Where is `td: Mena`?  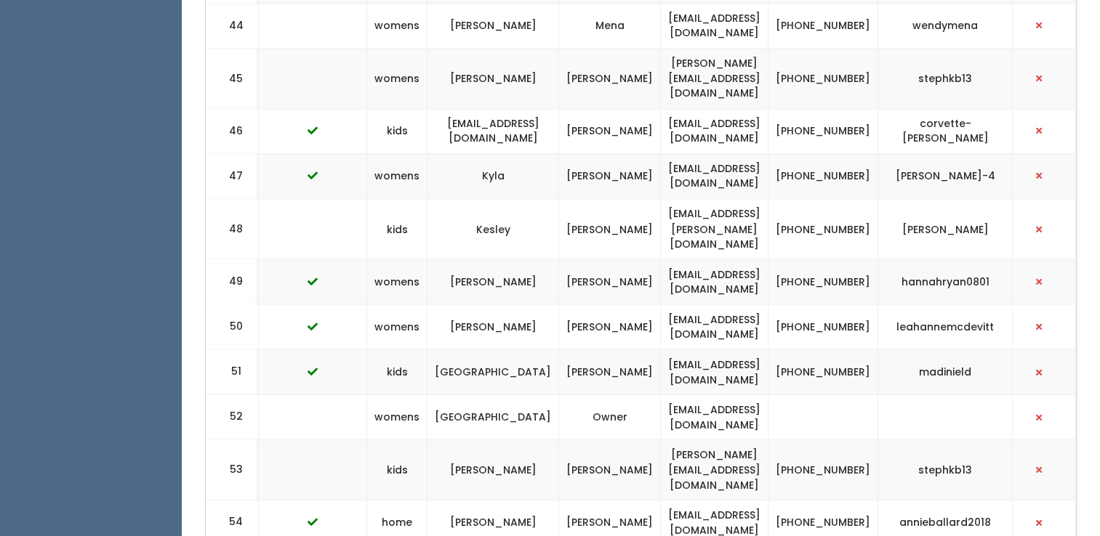
td: Mena is located at coordinates (610, 25).